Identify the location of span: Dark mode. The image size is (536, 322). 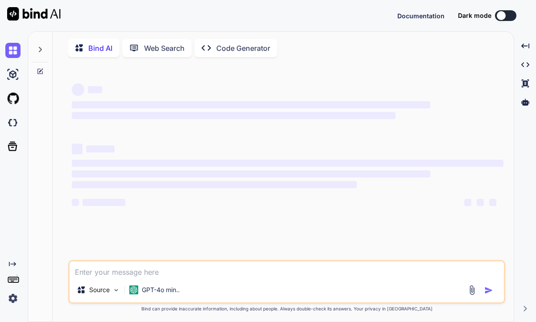
(475, 16).